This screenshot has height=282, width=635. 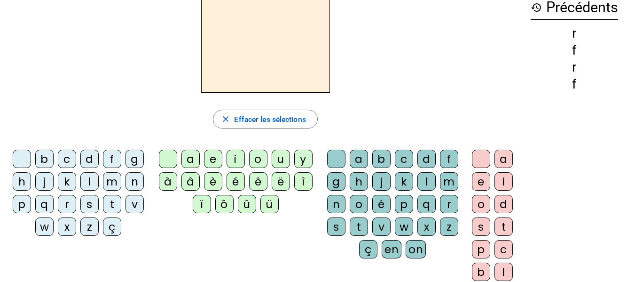 I want to click on div: â, so click(x=190, y=181).